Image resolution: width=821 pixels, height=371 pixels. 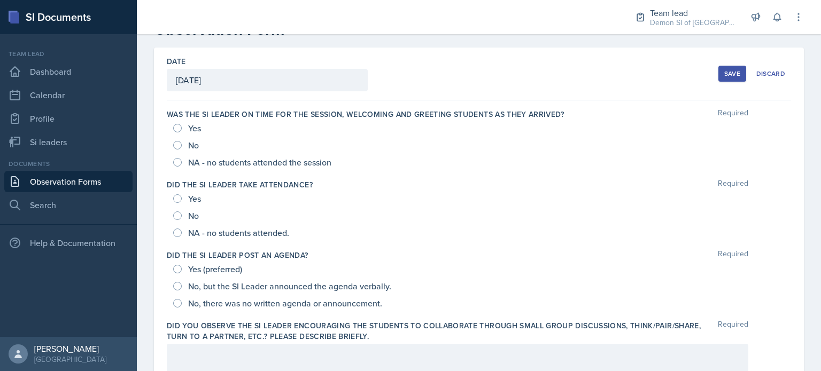 What do you see at coordinates (237, 255) in the screenshot?
I see `label: Did the SI Leader post an agenda?` at bounding box center [237, 255].